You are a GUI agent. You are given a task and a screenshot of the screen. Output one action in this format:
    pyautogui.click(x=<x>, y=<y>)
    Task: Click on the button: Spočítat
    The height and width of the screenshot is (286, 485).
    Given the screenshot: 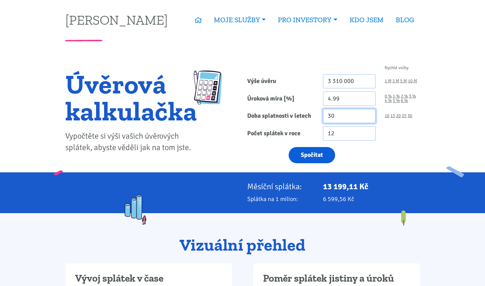 What is the action you would take?
    pyautogui.click(x=312, y=155)
    